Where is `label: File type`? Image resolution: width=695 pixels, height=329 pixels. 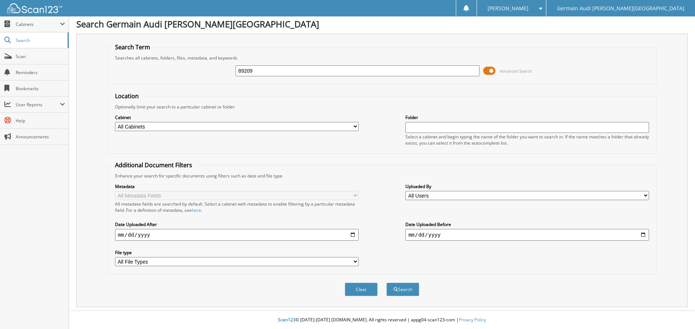 label: File type is located at coordinates (237, 253).